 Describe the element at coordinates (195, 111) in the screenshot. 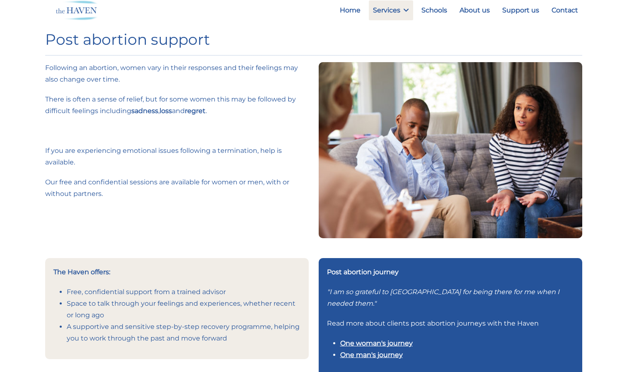

I see `strong: regret` at that location.